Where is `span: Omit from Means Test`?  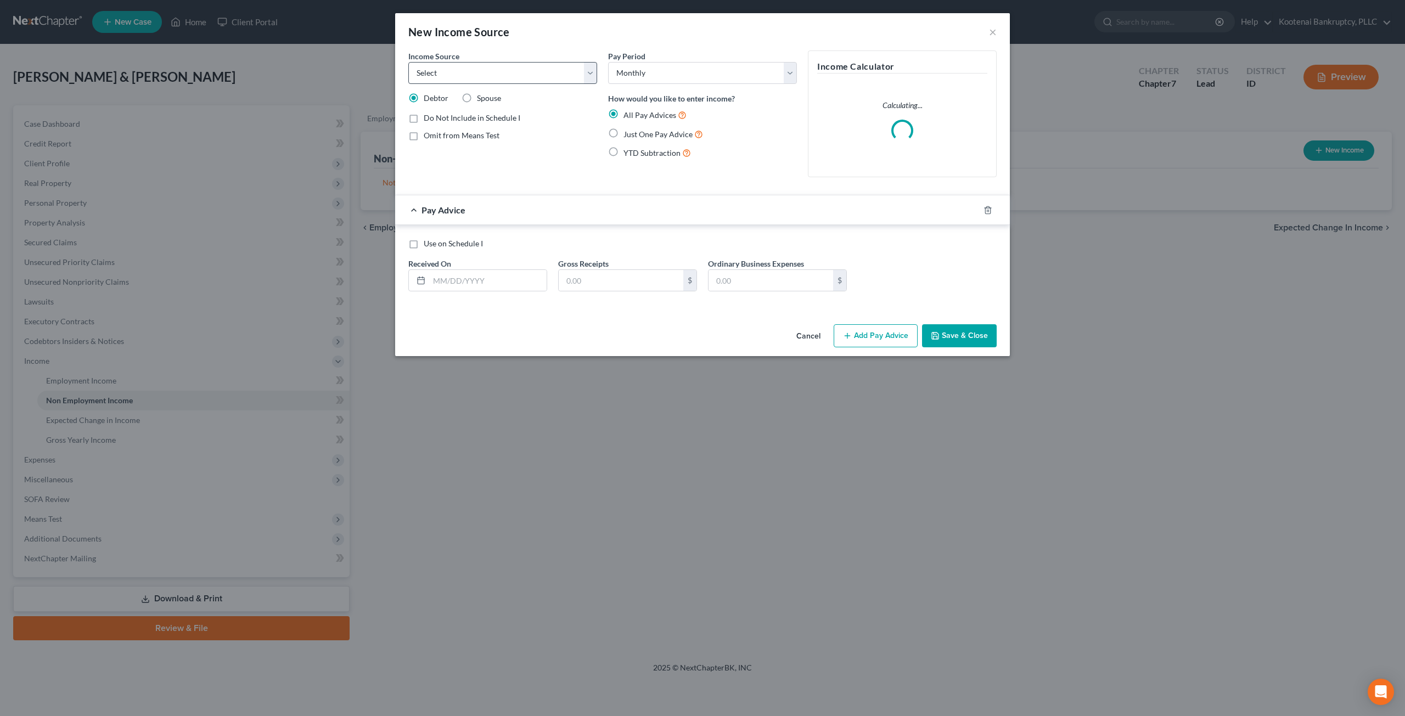
span: Omit from Means Test is located at coordinates (462, 135).